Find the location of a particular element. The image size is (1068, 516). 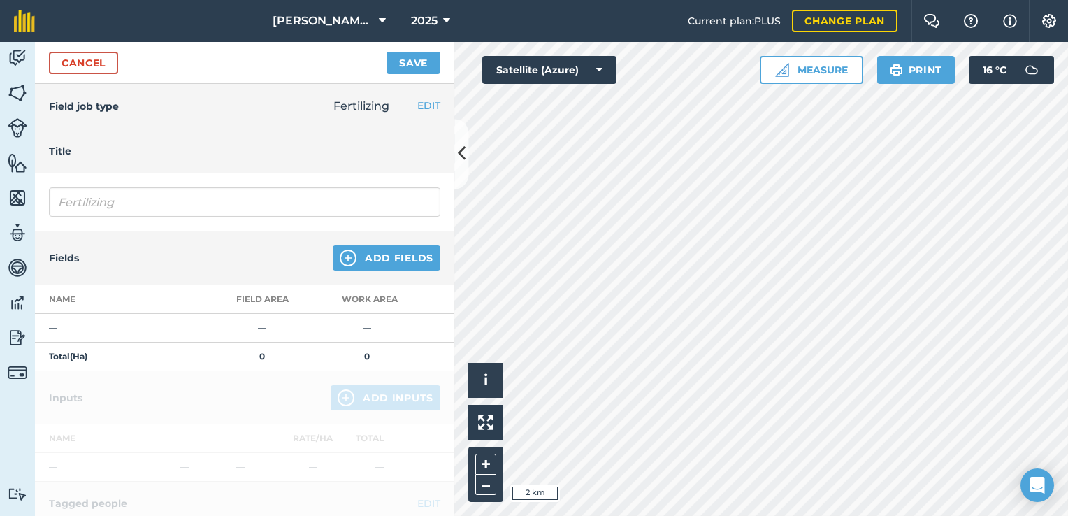

h4: Fields is located at coordinates (64, 258).